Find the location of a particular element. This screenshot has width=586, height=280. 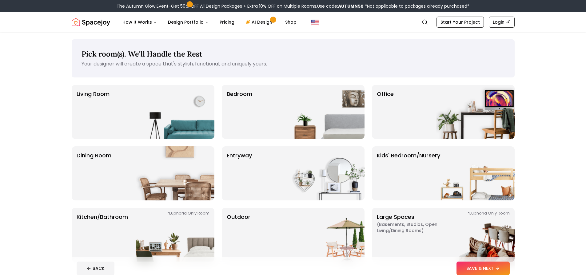

img: Living Room is located at coordinates (175, 112).